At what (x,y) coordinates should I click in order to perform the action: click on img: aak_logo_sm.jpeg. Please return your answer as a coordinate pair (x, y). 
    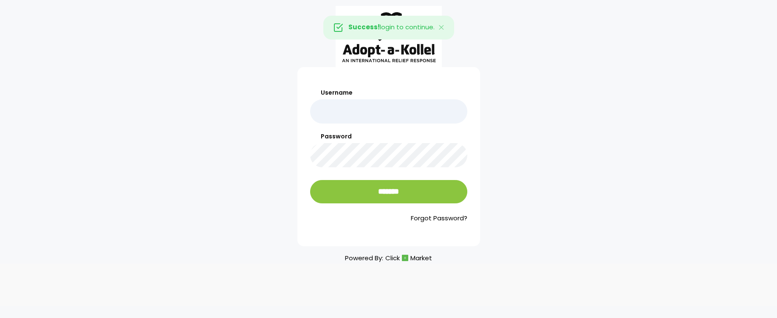
    Looking at the image, I should click on (389, 37).